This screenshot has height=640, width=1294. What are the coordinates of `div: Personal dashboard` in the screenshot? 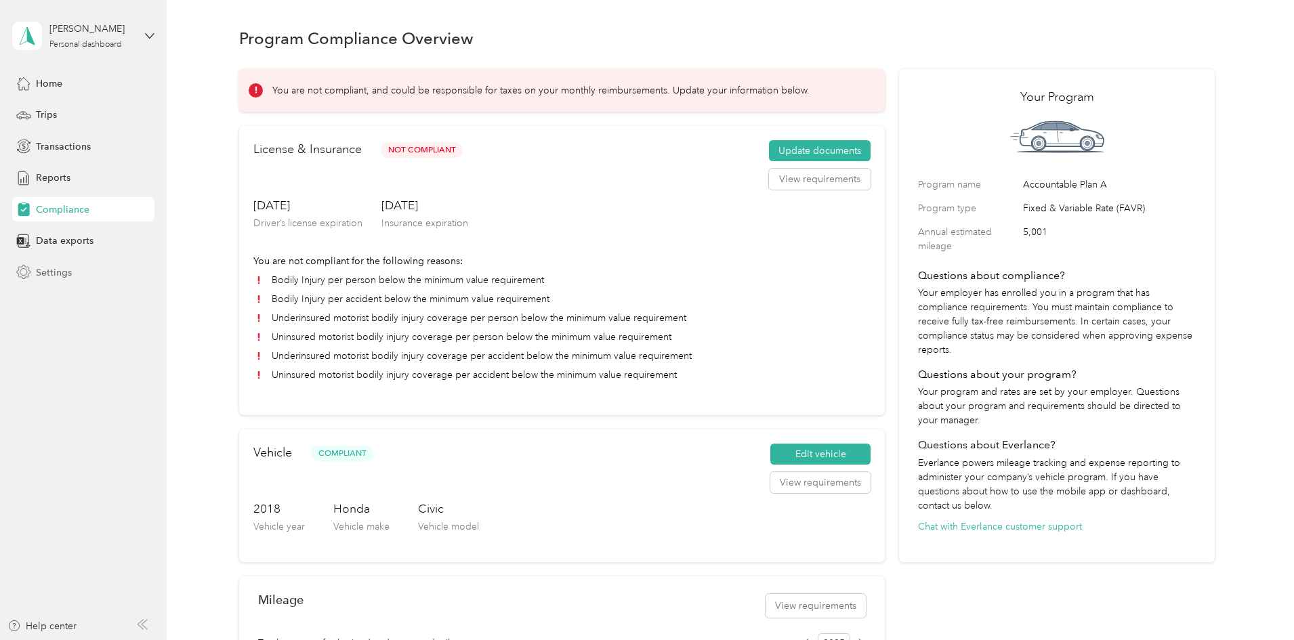 It's located at (85, 45).